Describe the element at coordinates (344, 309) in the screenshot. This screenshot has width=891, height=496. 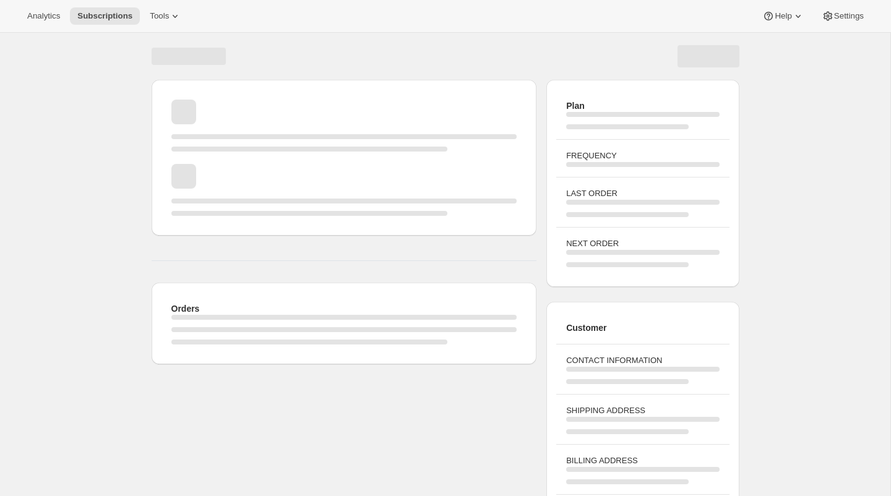
I see `h2: Orders` at that location.